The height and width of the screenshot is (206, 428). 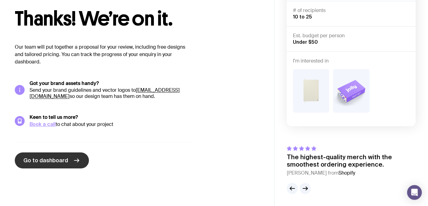 I want to click on a: Go to dashboard, so click(x=52, y=160).